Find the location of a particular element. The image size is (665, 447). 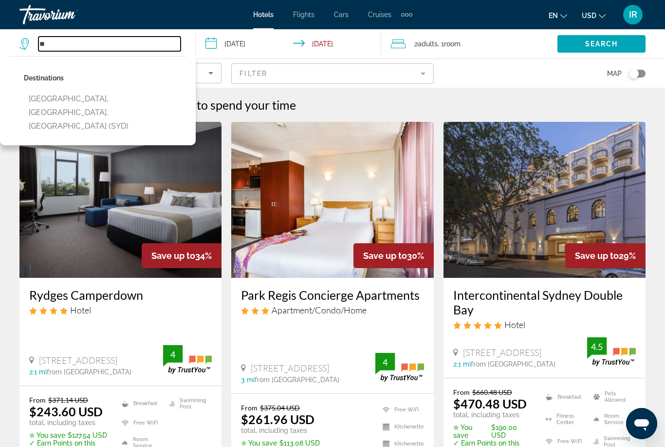

button: Extra navigation items is located at coordinates (407, 15).